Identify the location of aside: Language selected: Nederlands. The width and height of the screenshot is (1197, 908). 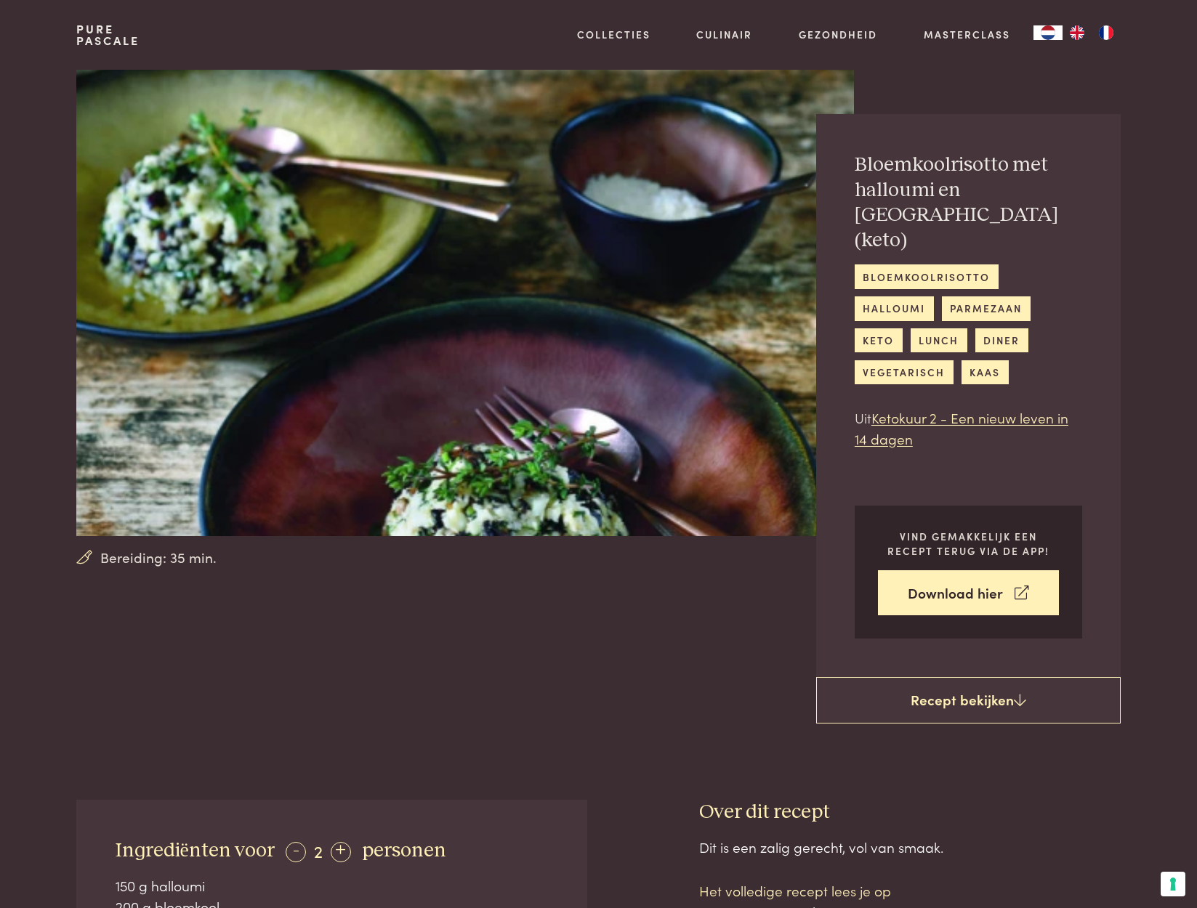
(1077, 33).